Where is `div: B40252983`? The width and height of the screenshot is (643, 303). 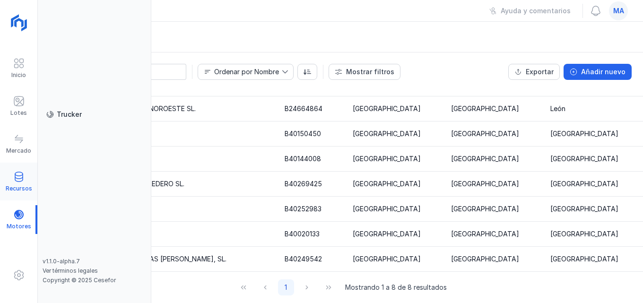 div: B40252983 is located at coordinates (303, 209).